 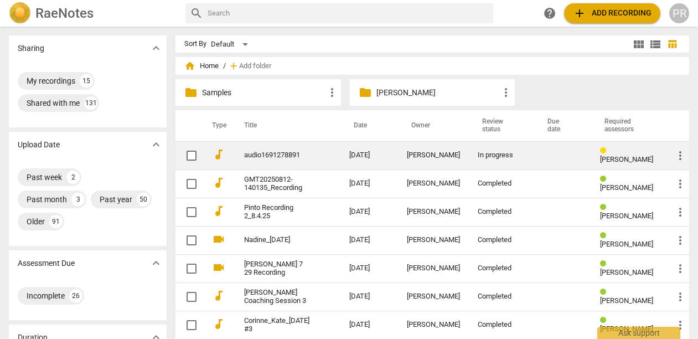 What do you see at coordinates (672, 44) in the screenshot?
I see `span: table_chart` at bounding box center [672, 44].